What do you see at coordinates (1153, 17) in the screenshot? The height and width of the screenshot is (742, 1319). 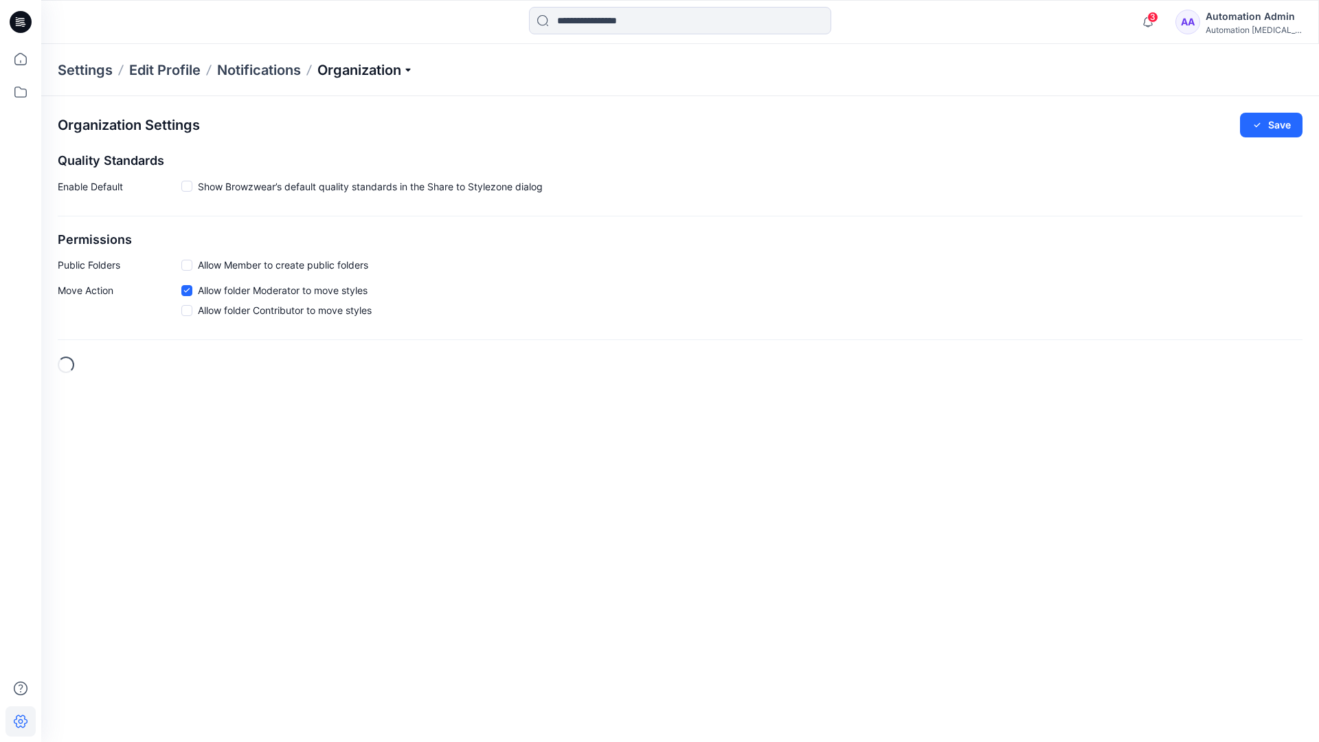 I see `span: 3` at bounding box center [1153, 17].